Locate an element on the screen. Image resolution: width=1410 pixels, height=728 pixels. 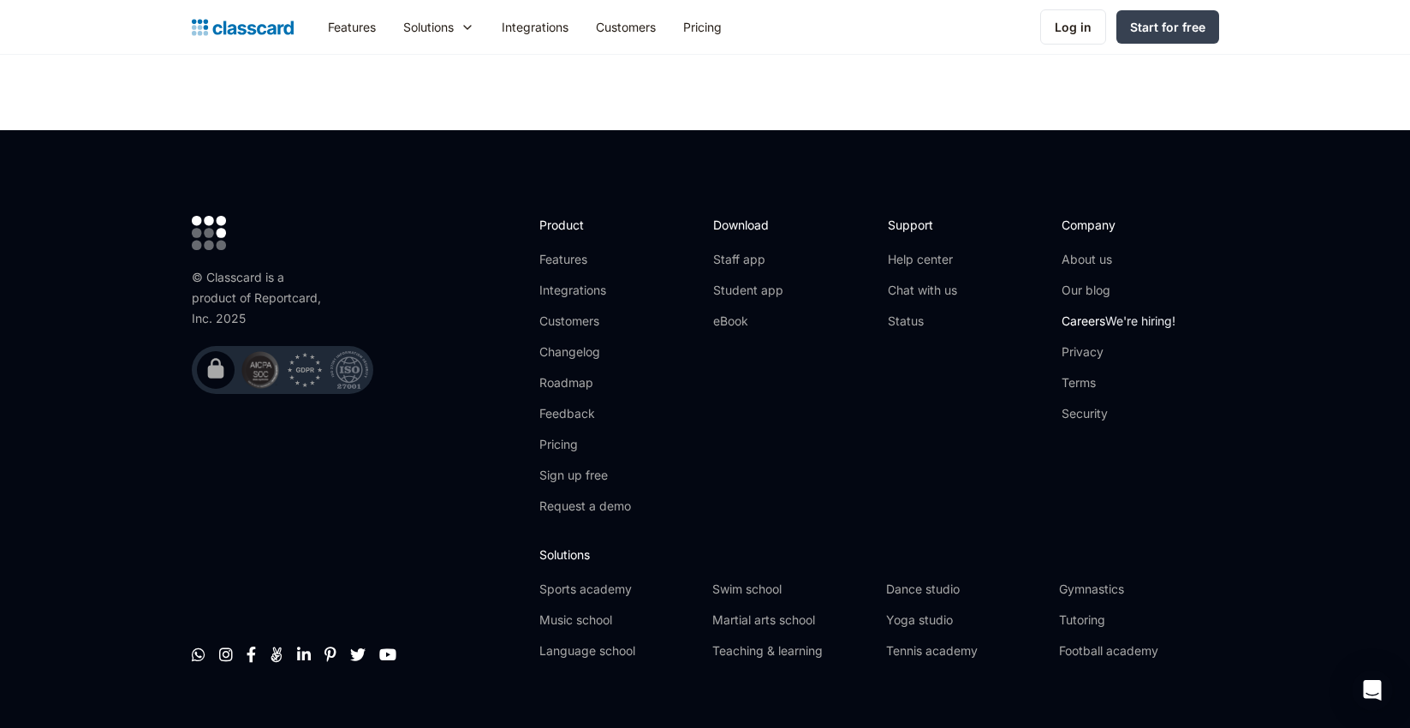
a: Tutoring is located at coordinates (1139, 620).